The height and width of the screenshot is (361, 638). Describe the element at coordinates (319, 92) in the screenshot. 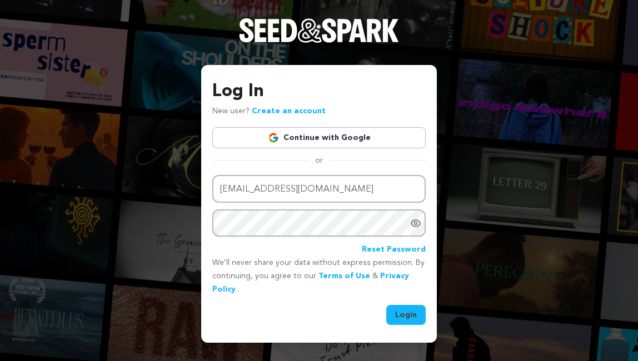

I see `h3: Log In` at that location.